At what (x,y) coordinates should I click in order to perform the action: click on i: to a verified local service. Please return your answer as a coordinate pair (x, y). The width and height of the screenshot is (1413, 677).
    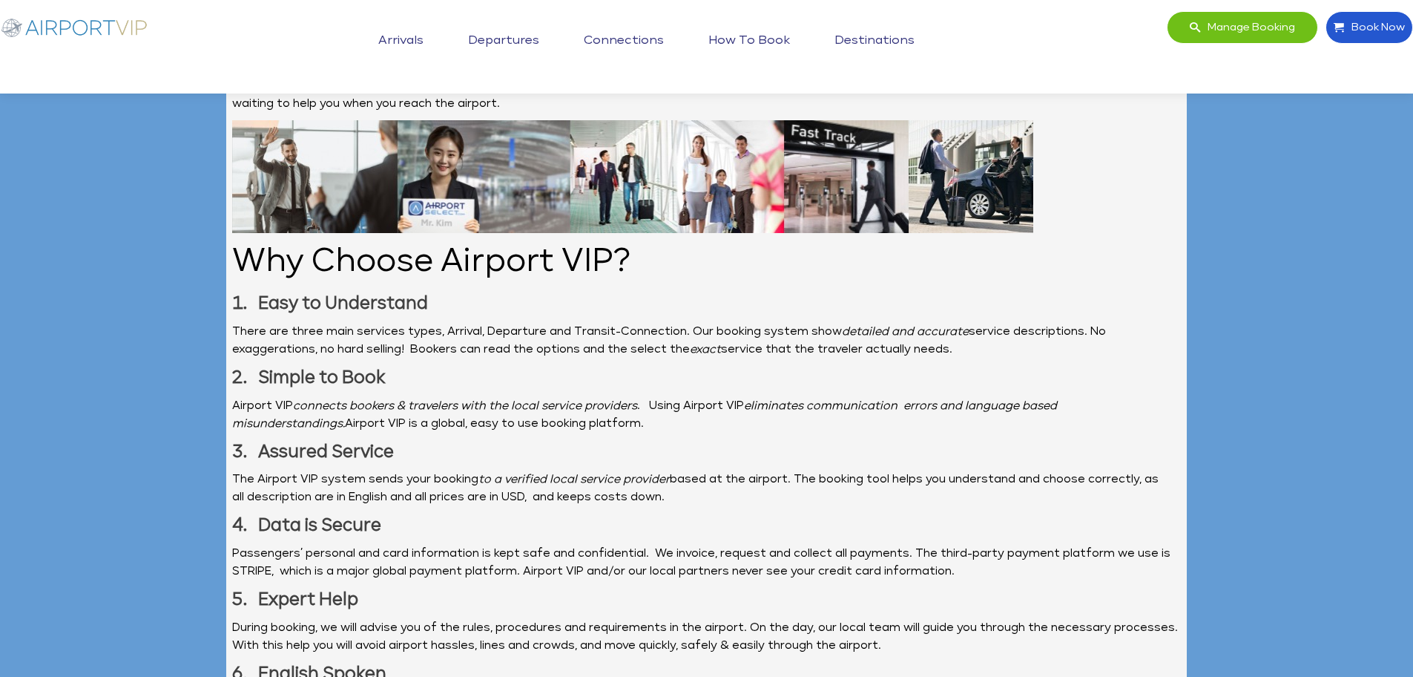
    Looking at the image, I should click on (549, 479).